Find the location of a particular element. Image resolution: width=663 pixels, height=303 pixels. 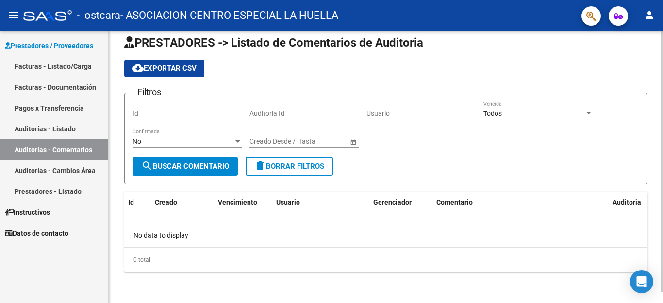

datatable-header-cell: Comentario is located at coordinates (520, 202).